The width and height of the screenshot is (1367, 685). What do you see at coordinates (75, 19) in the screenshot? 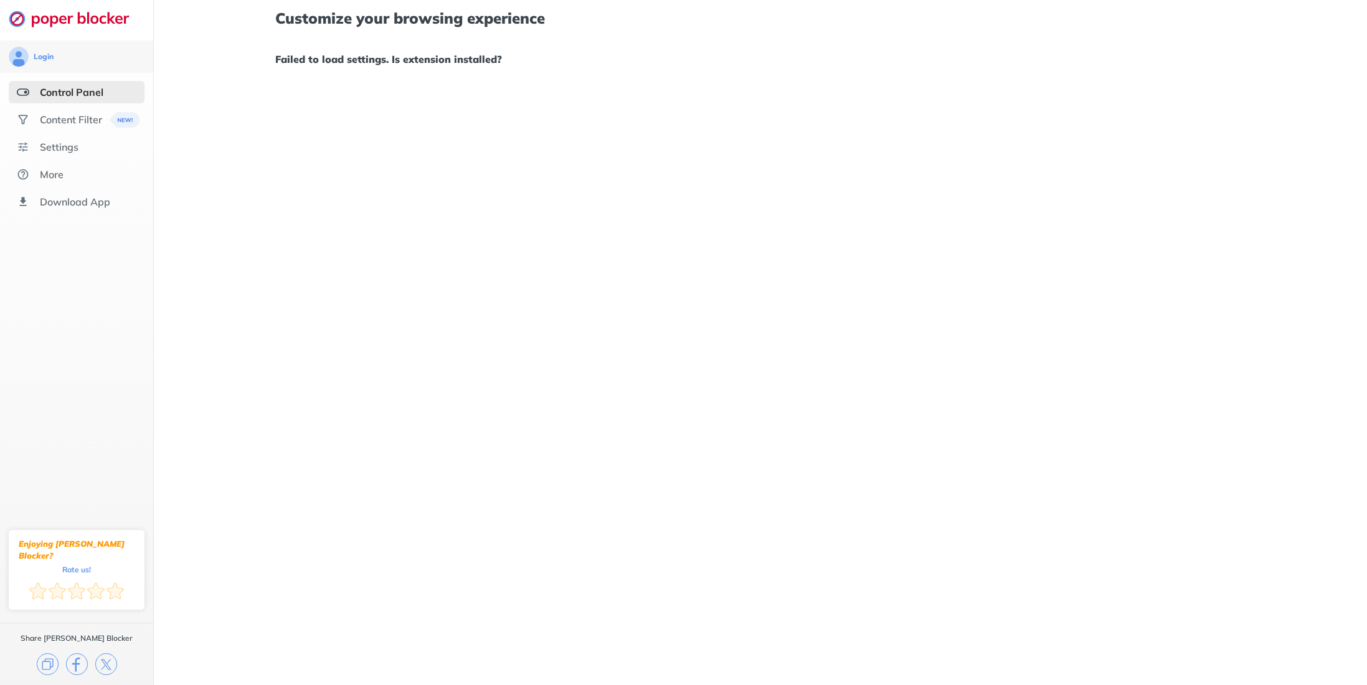
I see `img: logo-webpage.svg` at bounding box center [75, 19].